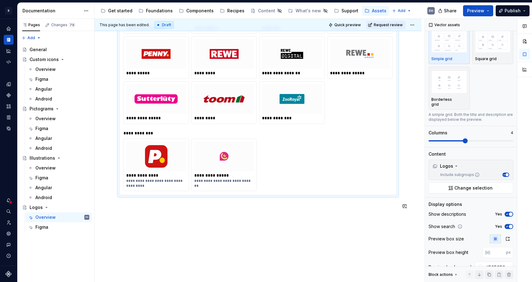 This screenshot has width=532, height=282. Describe the element at coordinates (42, 109) in the screenshot. I see `div: Pictograms` at that location.